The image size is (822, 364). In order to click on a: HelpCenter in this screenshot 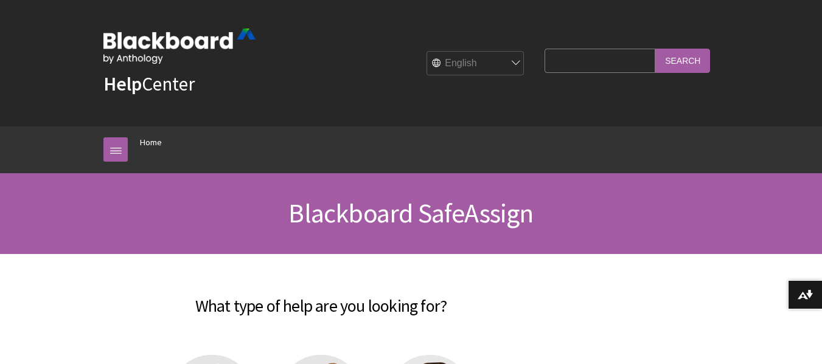, I will do `click(149, 84)`.